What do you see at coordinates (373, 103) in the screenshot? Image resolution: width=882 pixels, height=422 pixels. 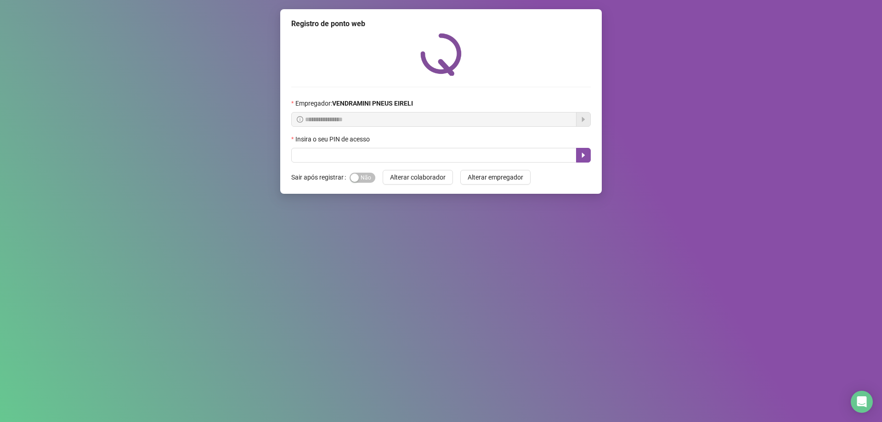 I see `strong: VENDRAMINI PNEUS EIRELI` at bounding box center [373, 103].